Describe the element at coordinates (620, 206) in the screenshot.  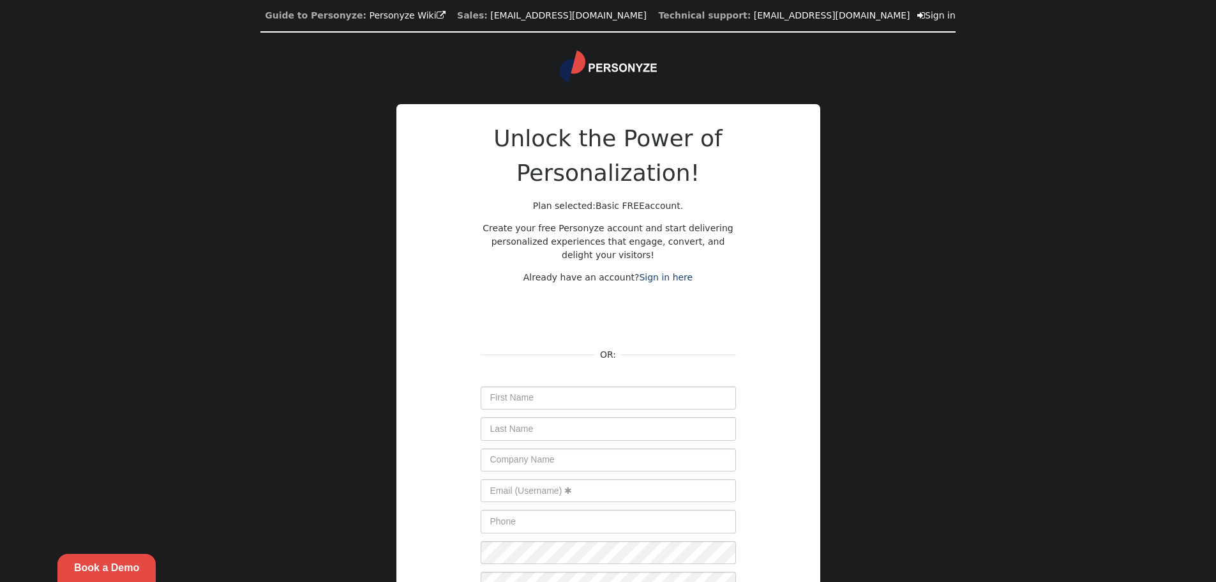
I see `span: Basic FREE` at that location.